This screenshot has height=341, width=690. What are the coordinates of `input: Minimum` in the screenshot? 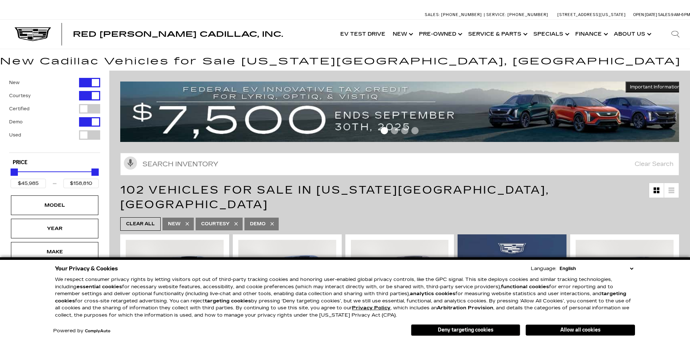 It's located at (28, 183).